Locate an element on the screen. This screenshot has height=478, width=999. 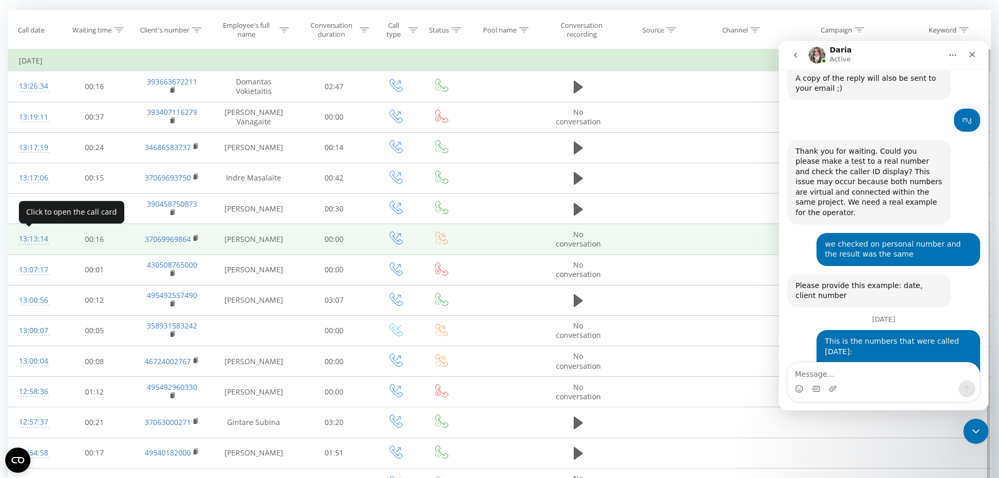
td: 00:21 is located at coordinates (94, 422).